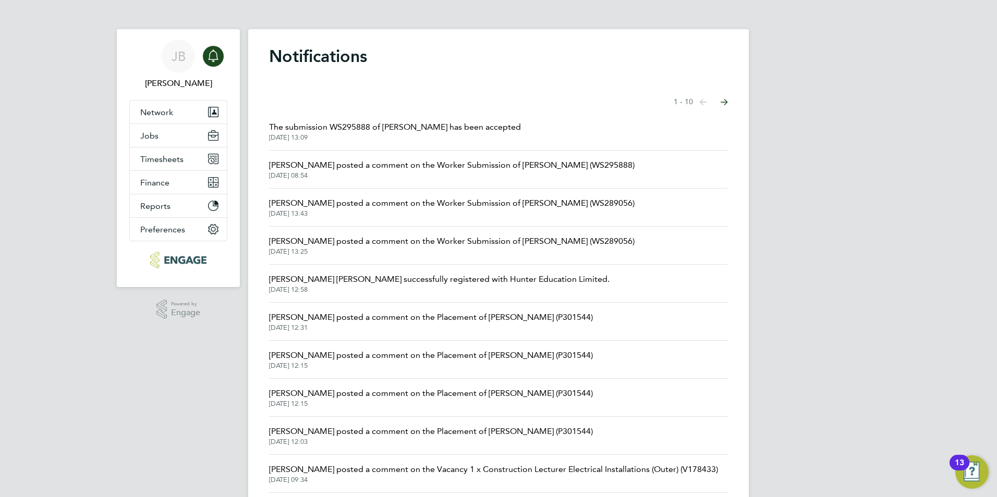 Image resolution: width=997 pixels, height=497 pixels. I want to click on a: Powered byEngage, so click(178, 310).